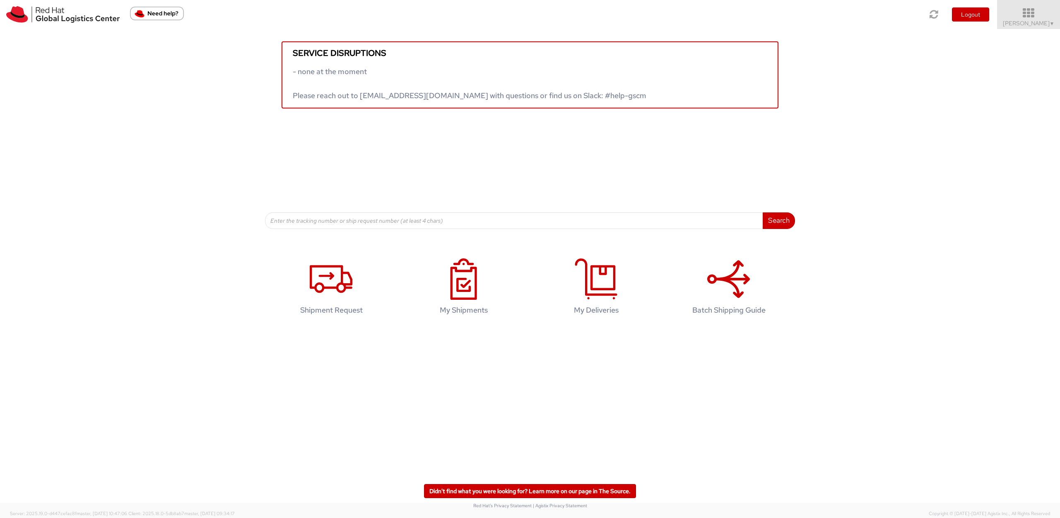 This screenshot has height=518, width=1060. What do you see at coordinates (514, 221) in the screenshot?
I see `input: Enter the tracking number or ship request number (at least 4 chars)` at bounding box center [514, 221].